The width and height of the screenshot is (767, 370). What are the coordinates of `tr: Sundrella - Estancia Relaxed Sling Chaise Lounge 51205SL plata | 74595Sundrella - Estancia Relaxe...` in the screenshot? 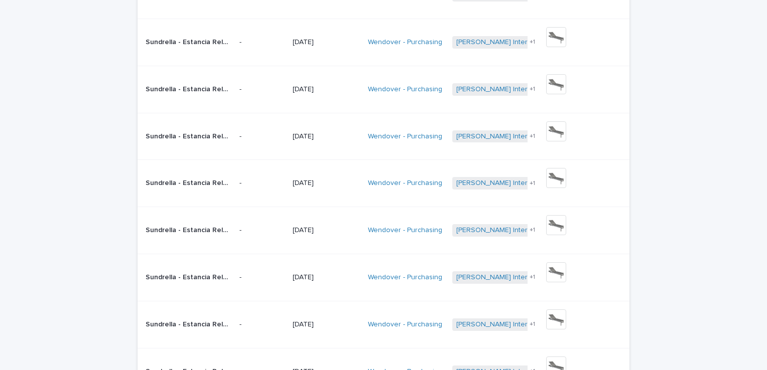 It's located at (384, 137).